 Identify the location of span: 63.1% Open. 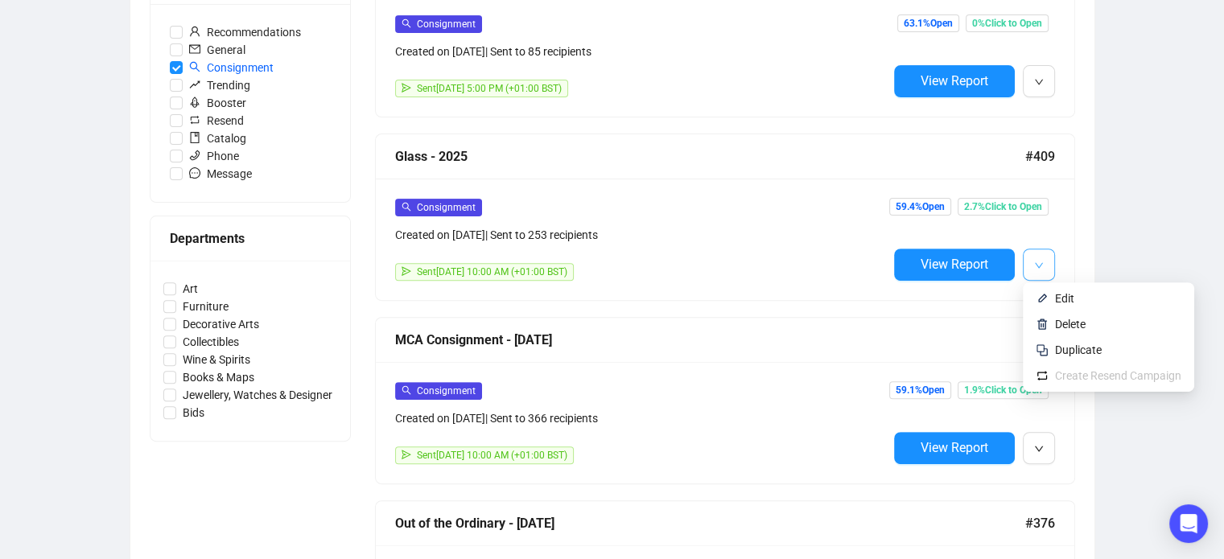
(928, 23).